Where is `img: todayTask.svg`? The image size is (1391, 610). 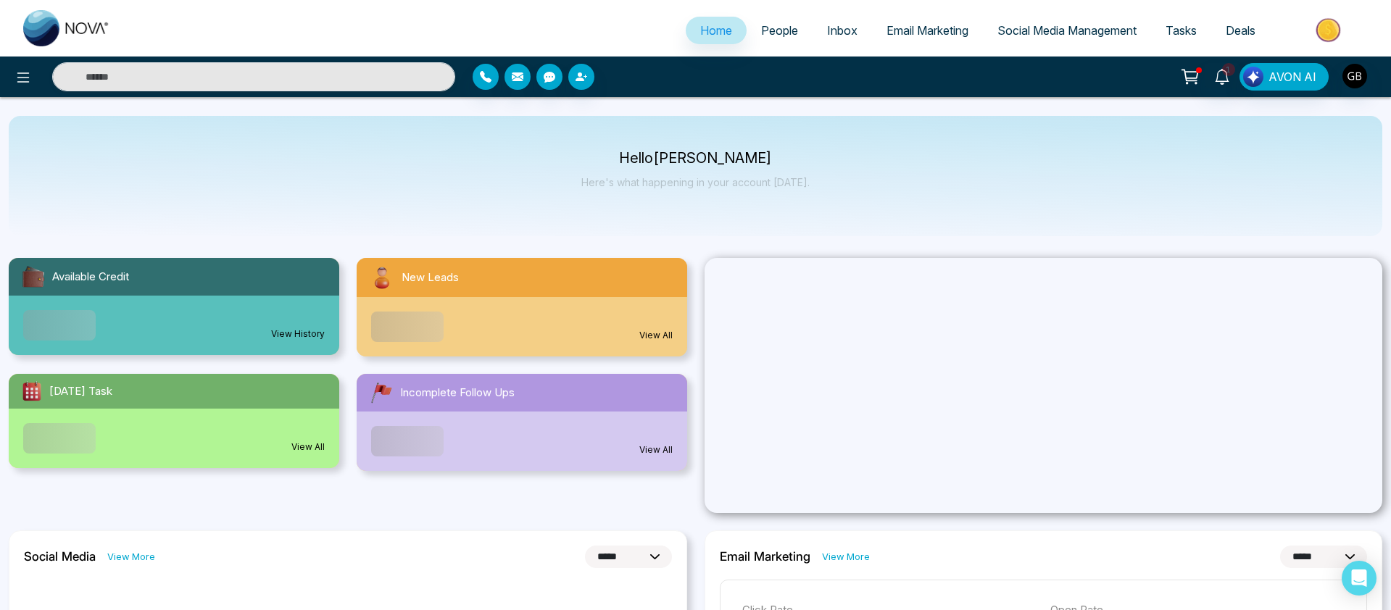
img: todayTask.svg is located at coordinates (32, 391).